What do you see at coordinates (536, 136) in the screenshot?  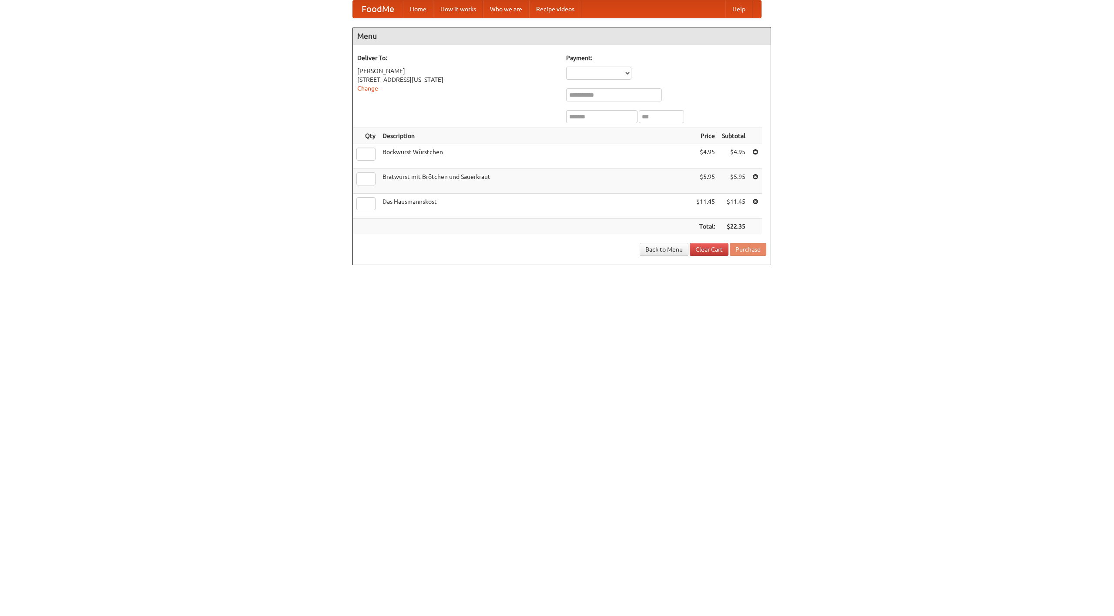 I see `th: Description` at bounding box center [536, 136].